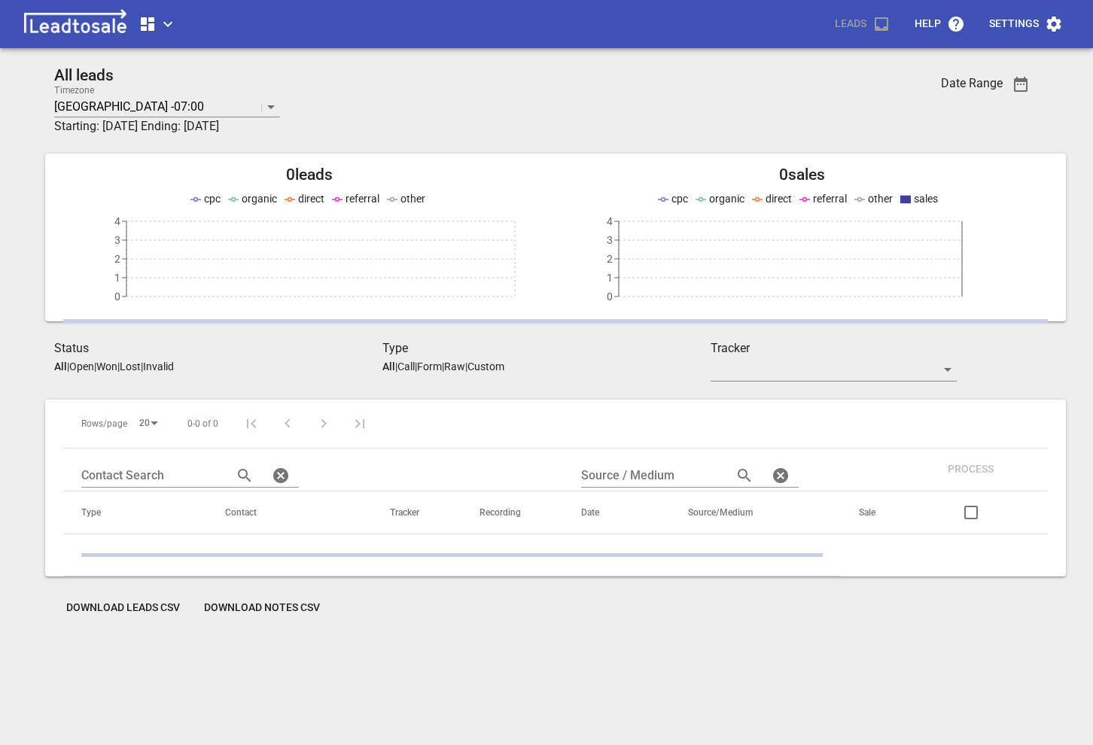 The height and width of the screenshot is (745, 1093). What do you see at coordinates (148, 423) in the screenshot?
I see `div: 20` at bounding box center [148, 423].